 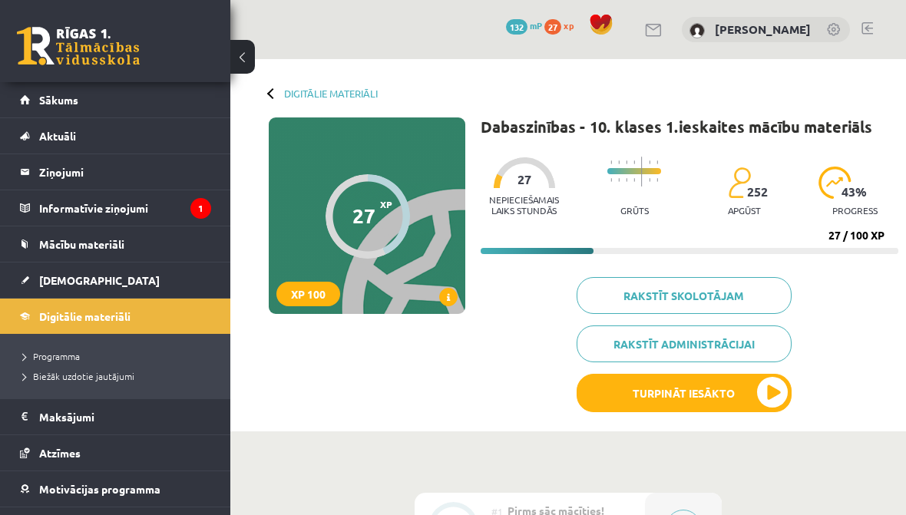 I want to click on a: Ziņojumi, so click(x=115, y=172).